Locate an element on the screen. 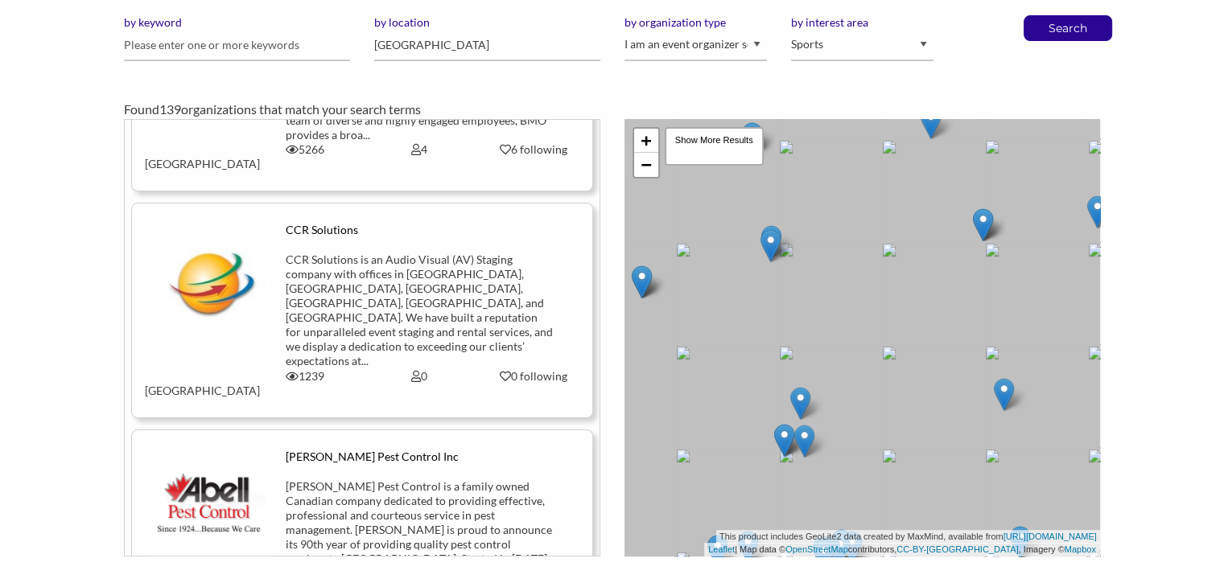 The image size is (1224, 587). div: 4 is located at coordinates (419, 150).